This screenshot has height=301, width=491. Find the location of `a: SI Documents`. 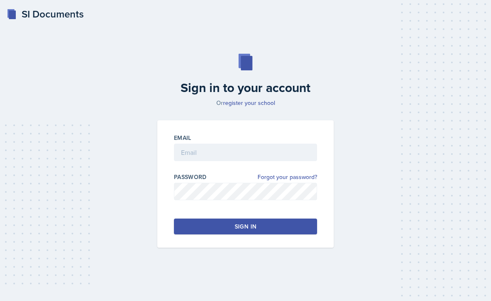

a: SI Documents is located at coordinates (45, 14).